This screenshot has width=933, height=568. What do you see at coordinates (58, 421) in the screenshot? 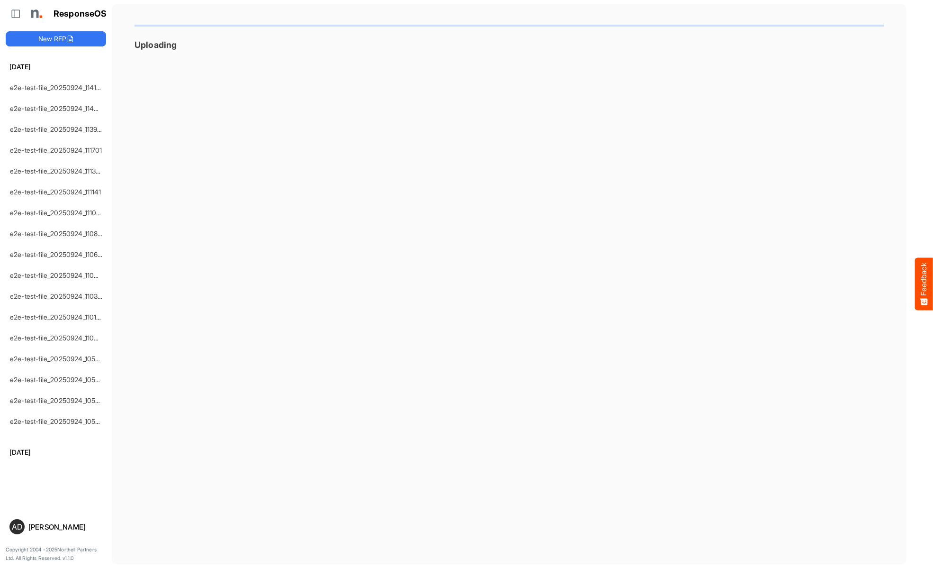
I see `a: e2e-test-file_20250924_105226` at bounding box center [58, 421].